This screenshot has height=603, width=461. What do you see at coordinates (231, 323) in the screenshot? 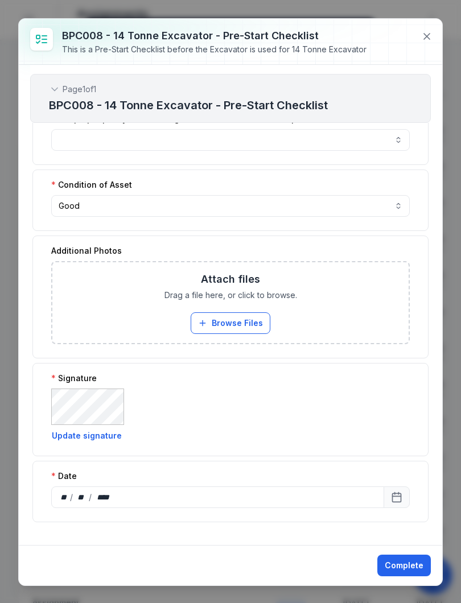
I see `button: Browse Files` at bounding box center [231, 323].